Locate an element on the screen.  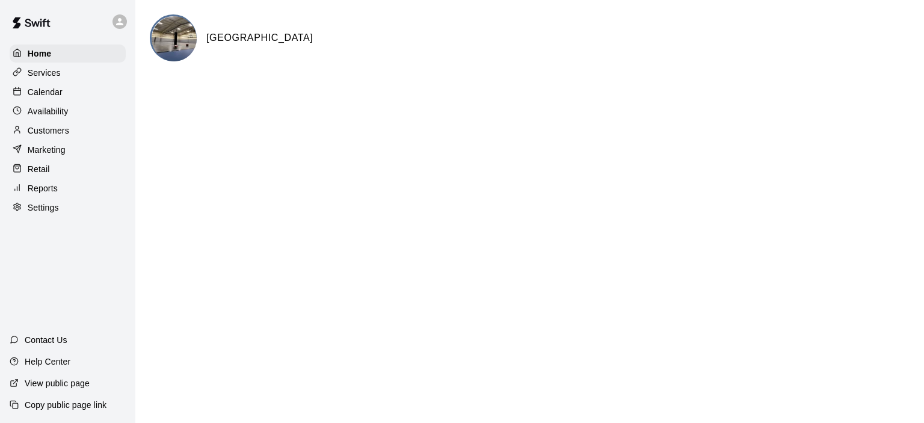
p: Services is located at coordinates (44, 73).